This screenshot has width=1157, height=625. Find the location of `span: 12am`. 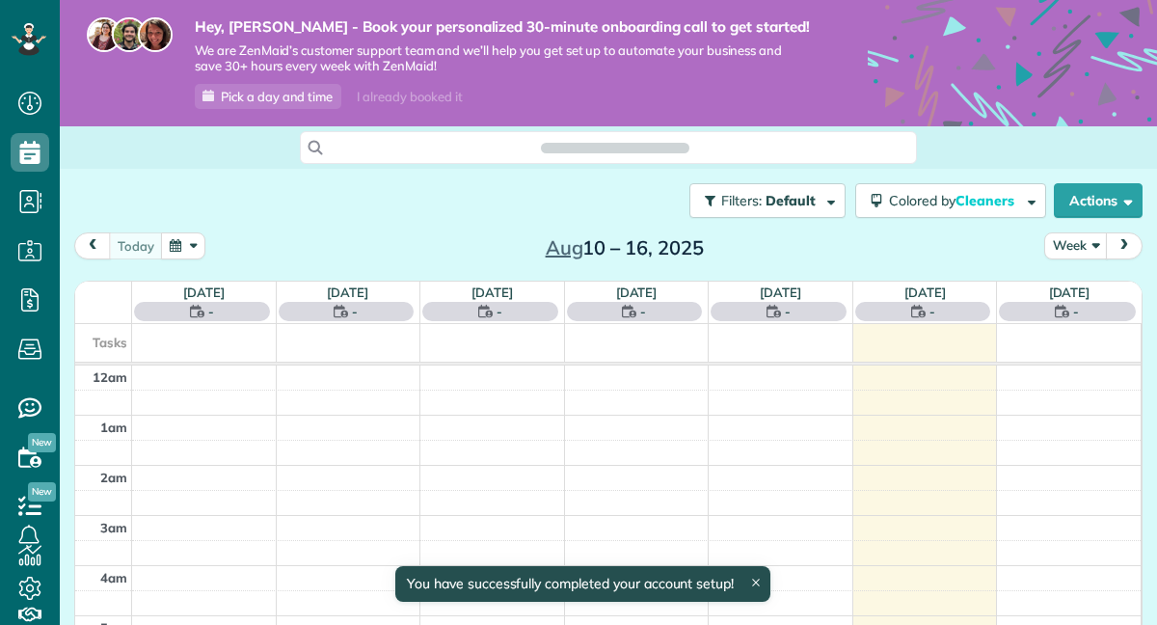

span: 12am is located at coordinates (110, 377).